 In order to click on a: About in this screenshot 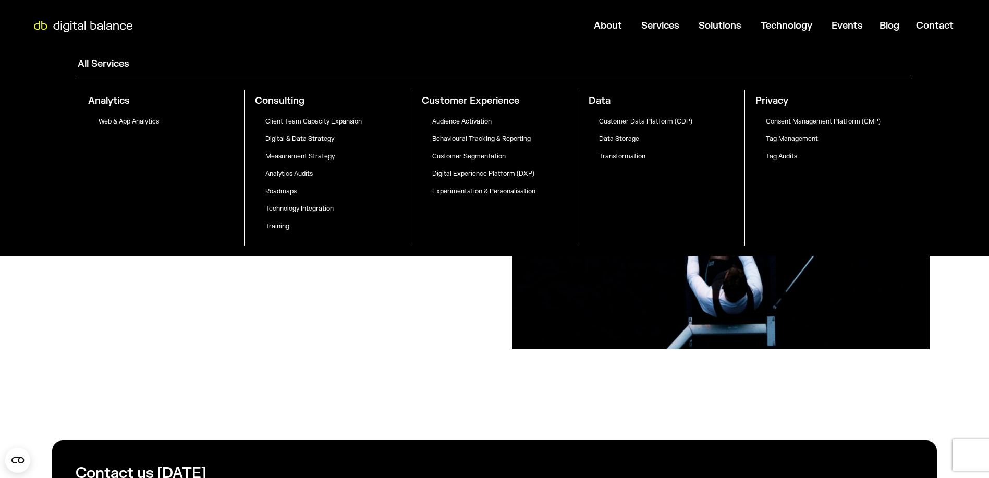, I will do `click(608, 26)`.